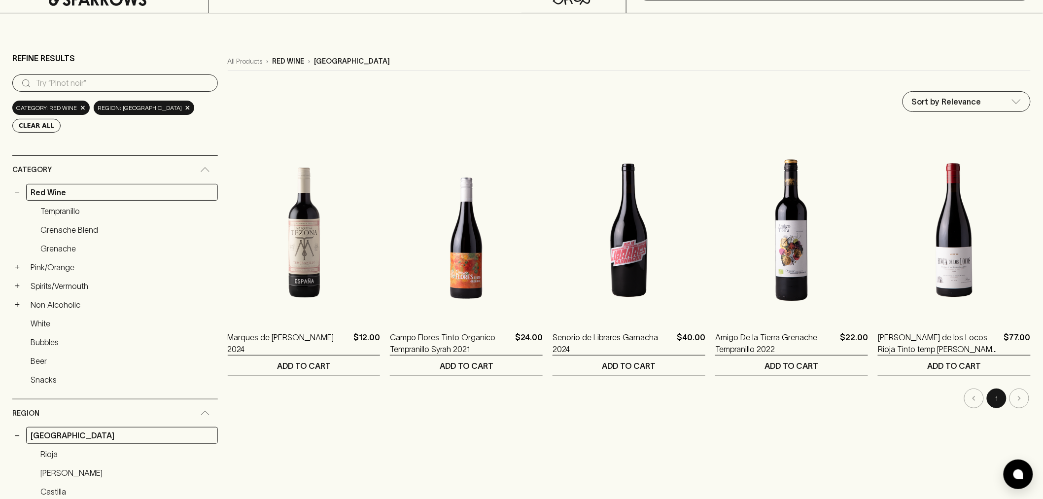 The width and height of the screenshot is (1043, 499). Describe the element at coordinates (966, 102) in the screenshot. I see `div: Sort by Relevance` at that location.